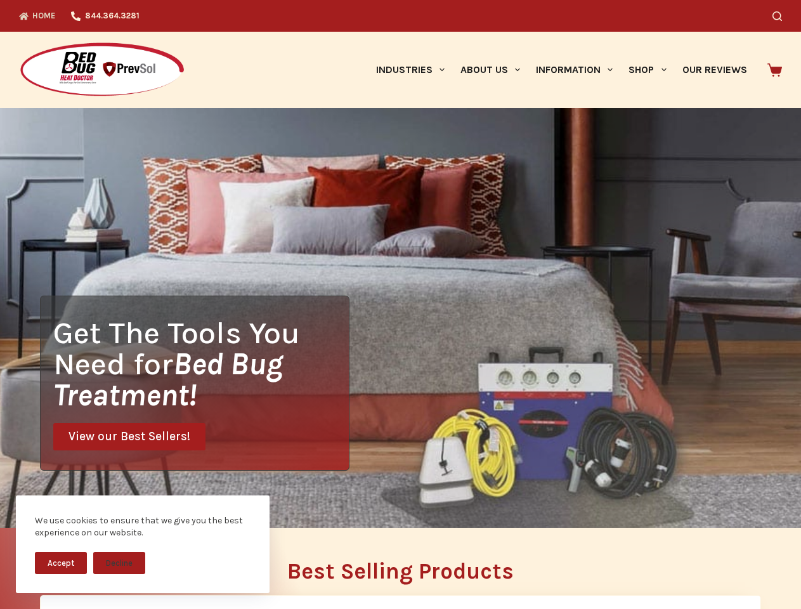 The height and width of the screenshot is (609, 801). Describe the element at coordinates (777, 16) in the screenshot. I see `button: Search` at that location.